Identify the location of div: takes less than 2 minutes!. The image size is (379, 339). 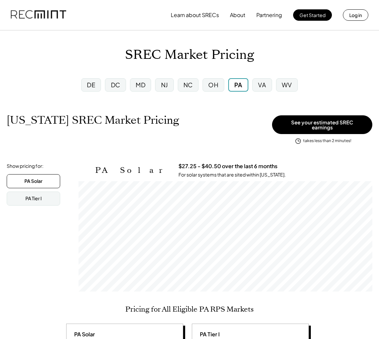
(327, 141).